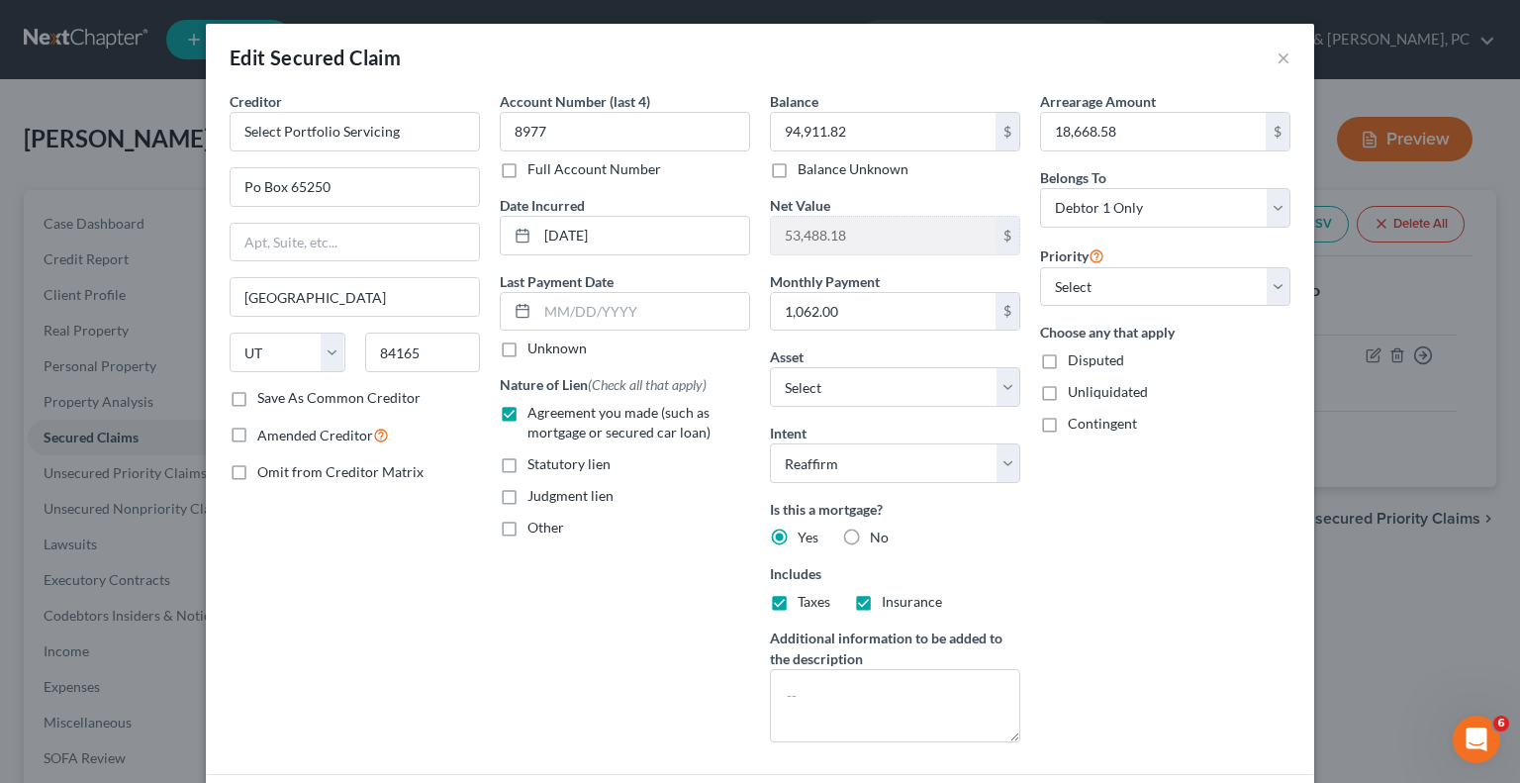 Image resolution: width=1520 pixels, height=783 pixels. Describe the element at coordinates (569, 463) in the screenshot. I see `span: Statutory lien` at that location.